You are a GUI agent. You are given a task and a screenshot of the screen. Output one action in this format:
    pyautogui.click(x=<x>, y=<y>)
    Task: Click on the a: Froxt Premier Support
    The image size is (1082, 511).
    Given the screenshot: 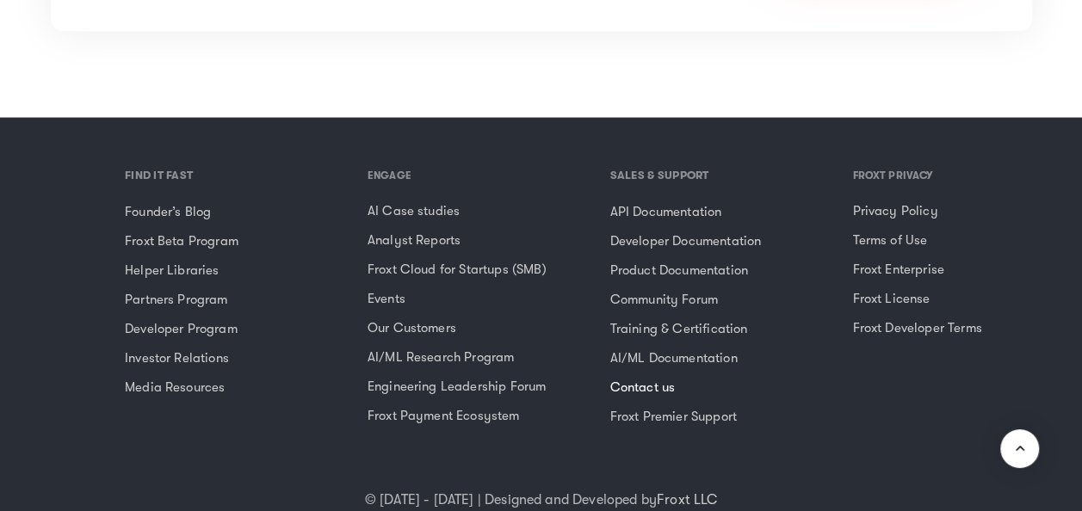 What is the action you would take?
    pyautogui.click(x=719, y=417)
    